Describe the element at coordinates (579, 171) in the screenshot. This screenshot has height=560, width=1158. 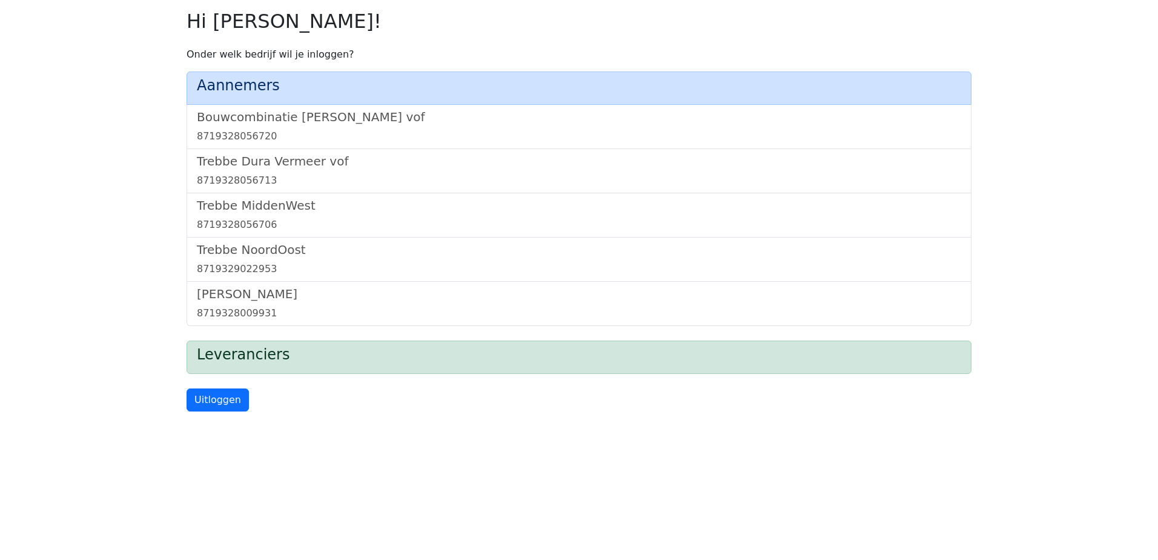
I see `a: Trebbe Dura Vermeer vof8719328056713` at that location.